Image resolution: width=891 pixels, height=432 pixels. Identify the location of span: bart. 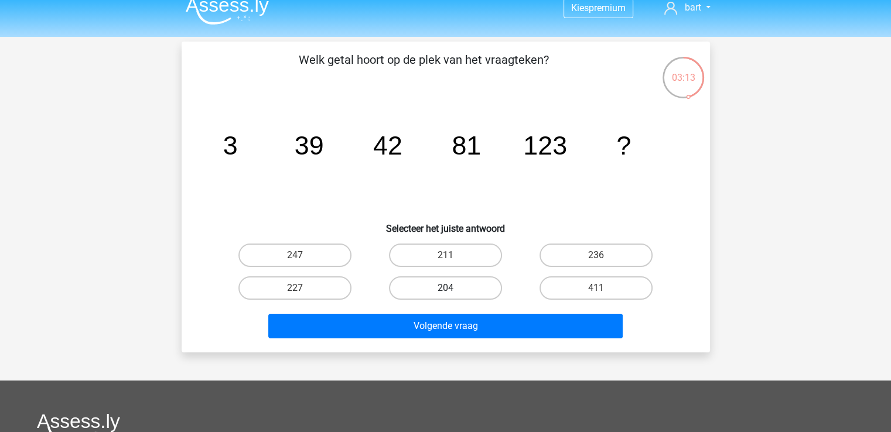
(693, 7).